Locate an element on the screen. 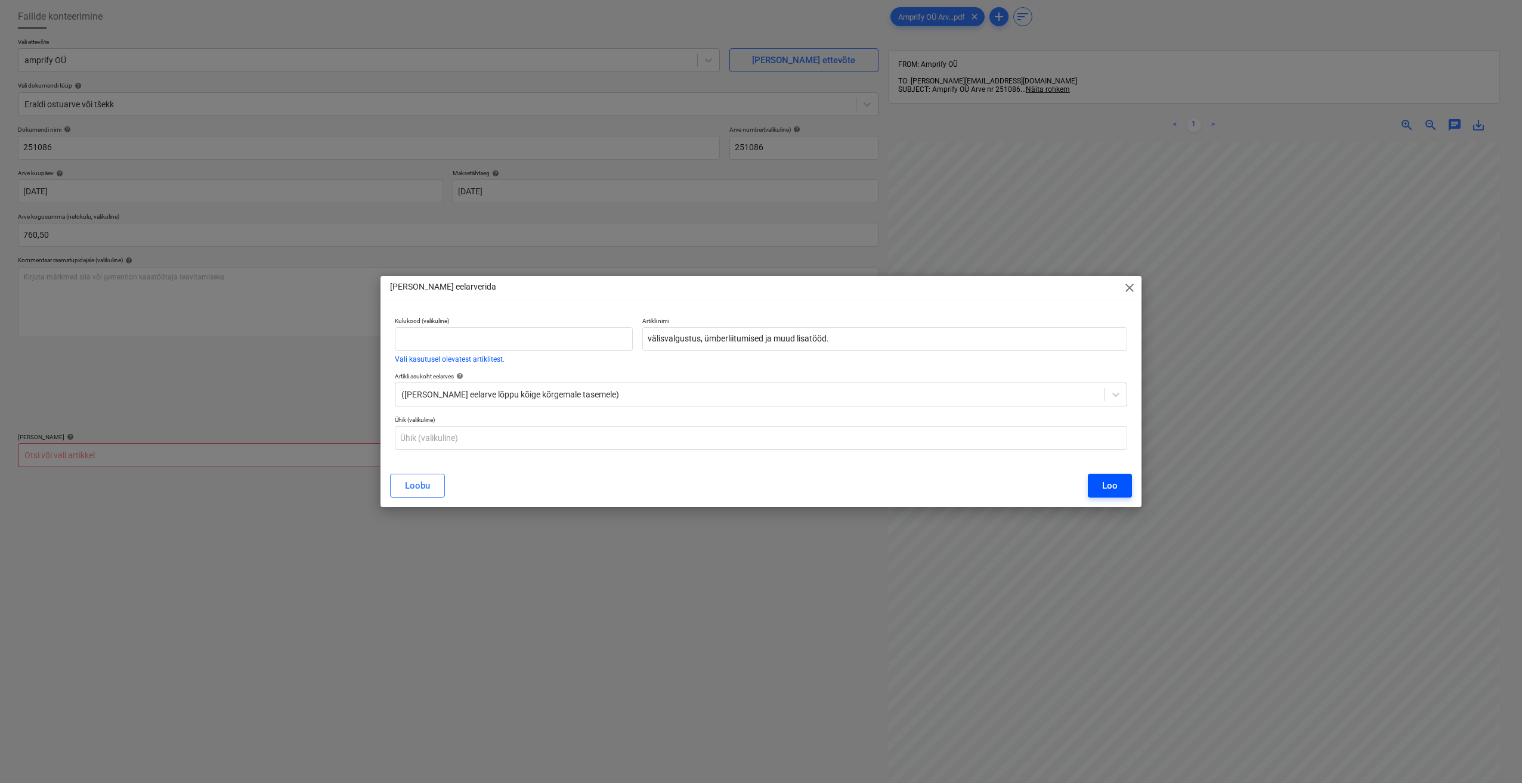 This screenshot has height=783, width=1522. p: Artikli nimi is located at coordinates (884, 322).